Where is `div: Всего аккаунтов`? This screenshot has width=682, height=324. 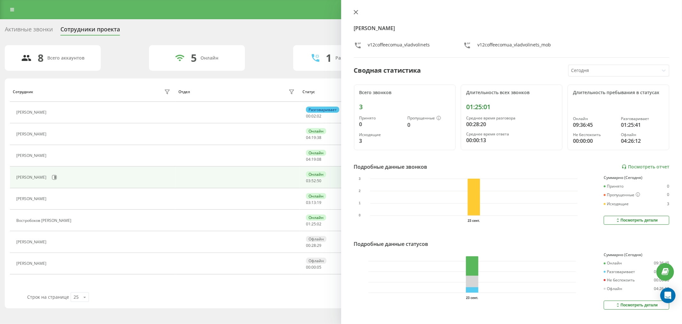
div: Всего аккаунтов is located at coordinates (66, 58).